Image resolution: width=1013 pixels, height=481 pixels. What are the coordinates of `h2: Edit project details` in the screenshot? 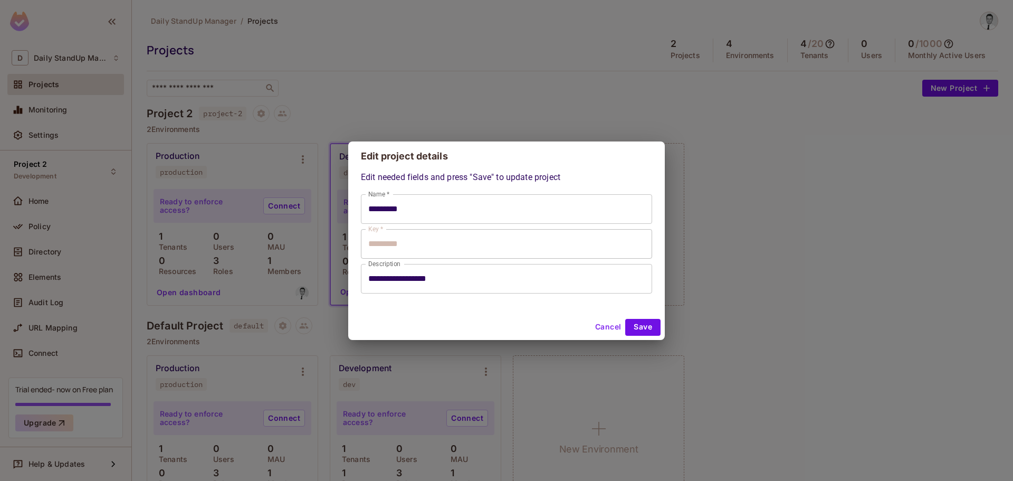 It's located at (506, 156).